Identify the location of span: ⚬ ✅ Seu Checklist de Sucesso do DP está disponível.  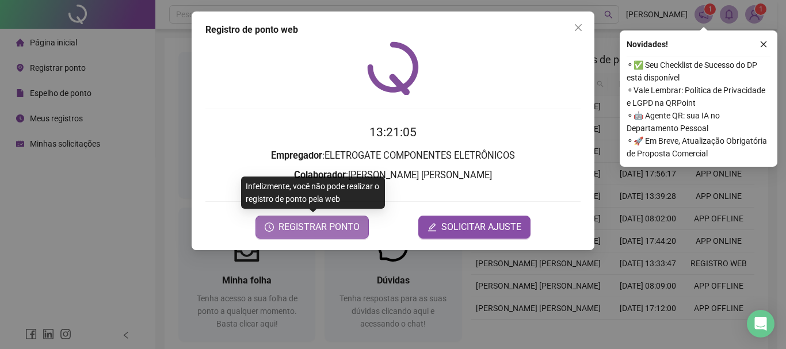
(698, 71).